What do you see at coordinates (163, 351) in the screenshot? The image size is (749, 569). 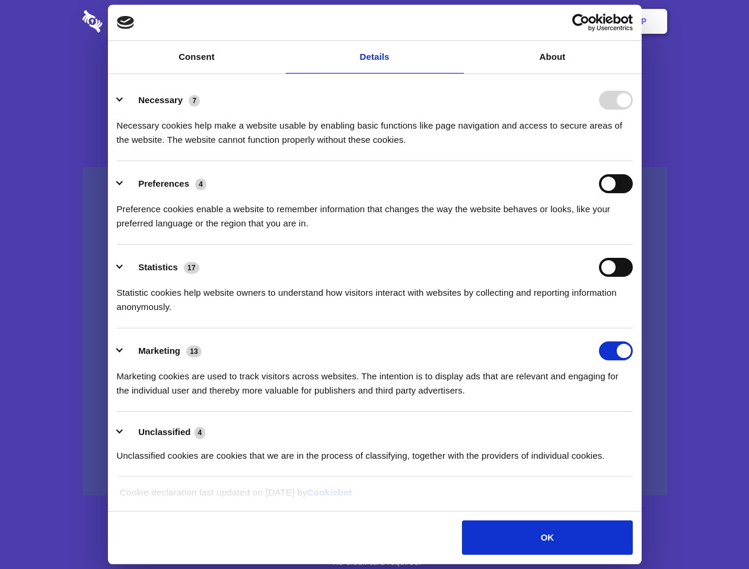 I see `button: Marketing (13)` at bounding box center [163, 351].